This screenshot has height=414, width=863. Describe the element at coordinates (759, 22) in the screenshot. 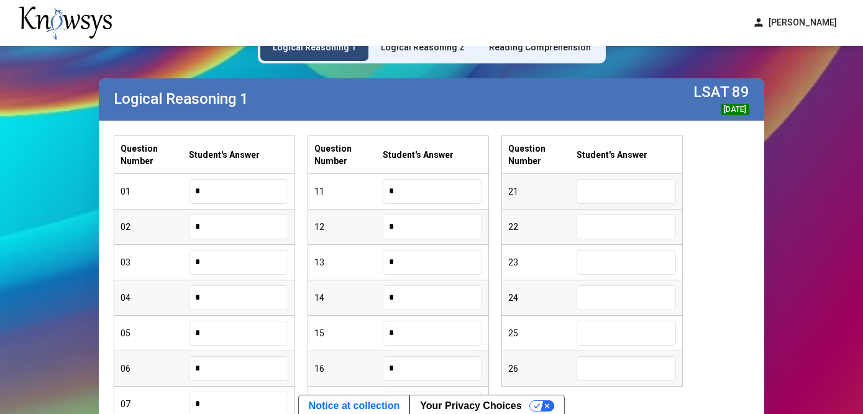

I see `span: person` at that location.